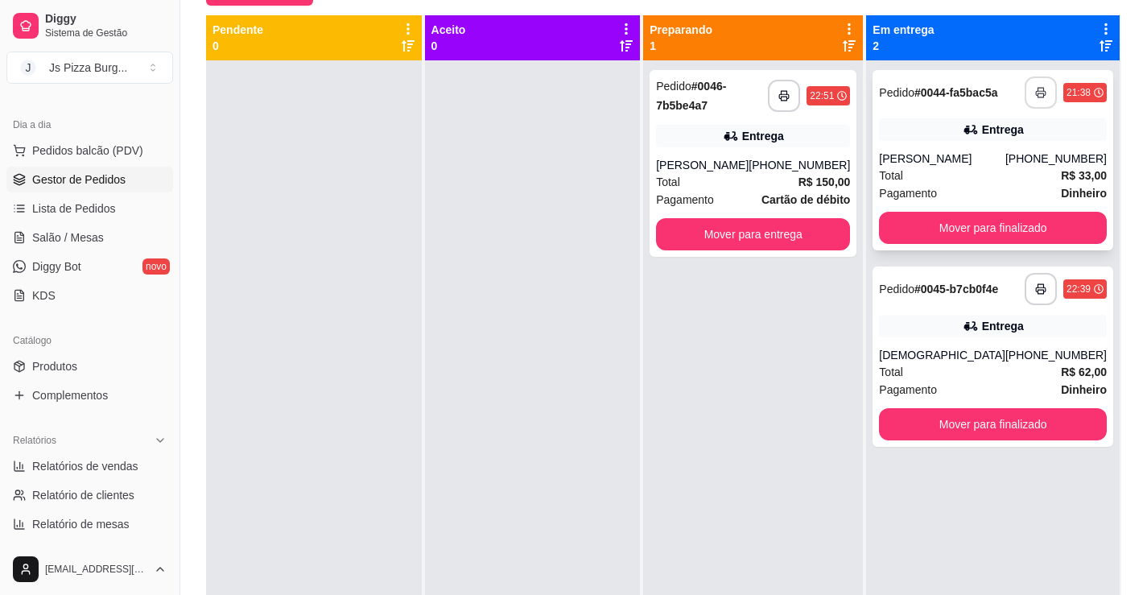 This screenshot has height=595, width=1147. What do you see at coordinates (956, 93) in the screenshot?
I see `strong: # 0044-fa5bac5a` at bounding box center [956, 93].